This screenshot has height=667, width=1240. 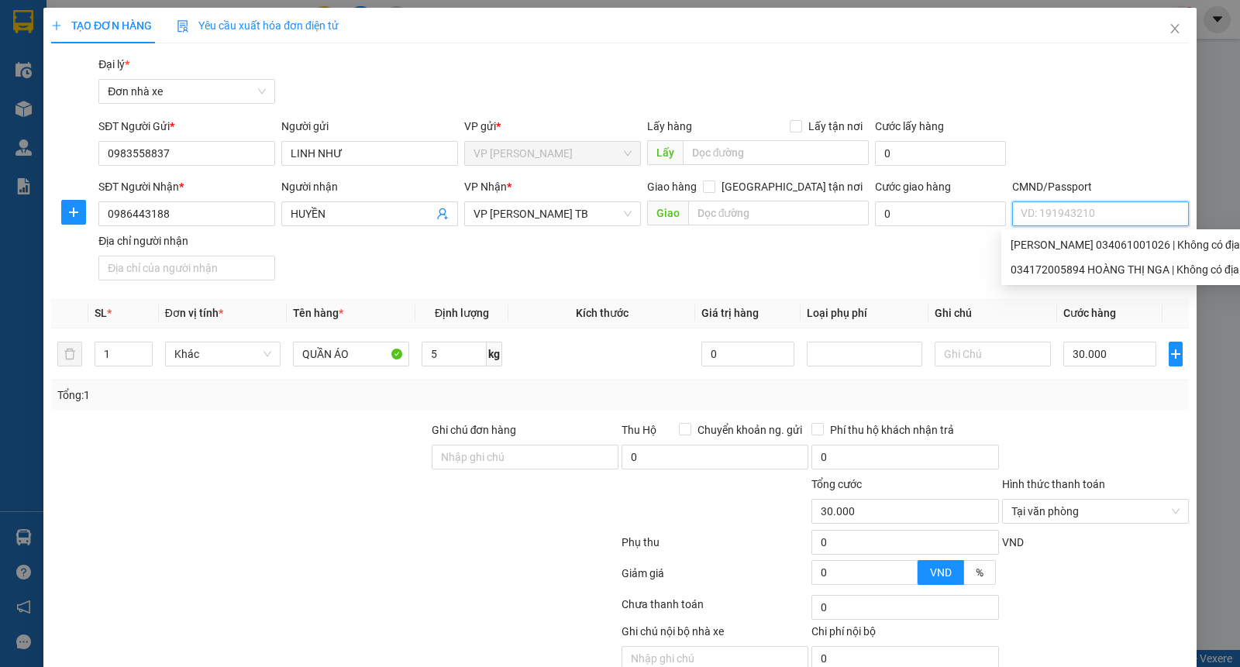 What do you see at coordinates (485, 187) in the screenshot?
I see `span: VP Nhận` at bounding box center [485, 187].